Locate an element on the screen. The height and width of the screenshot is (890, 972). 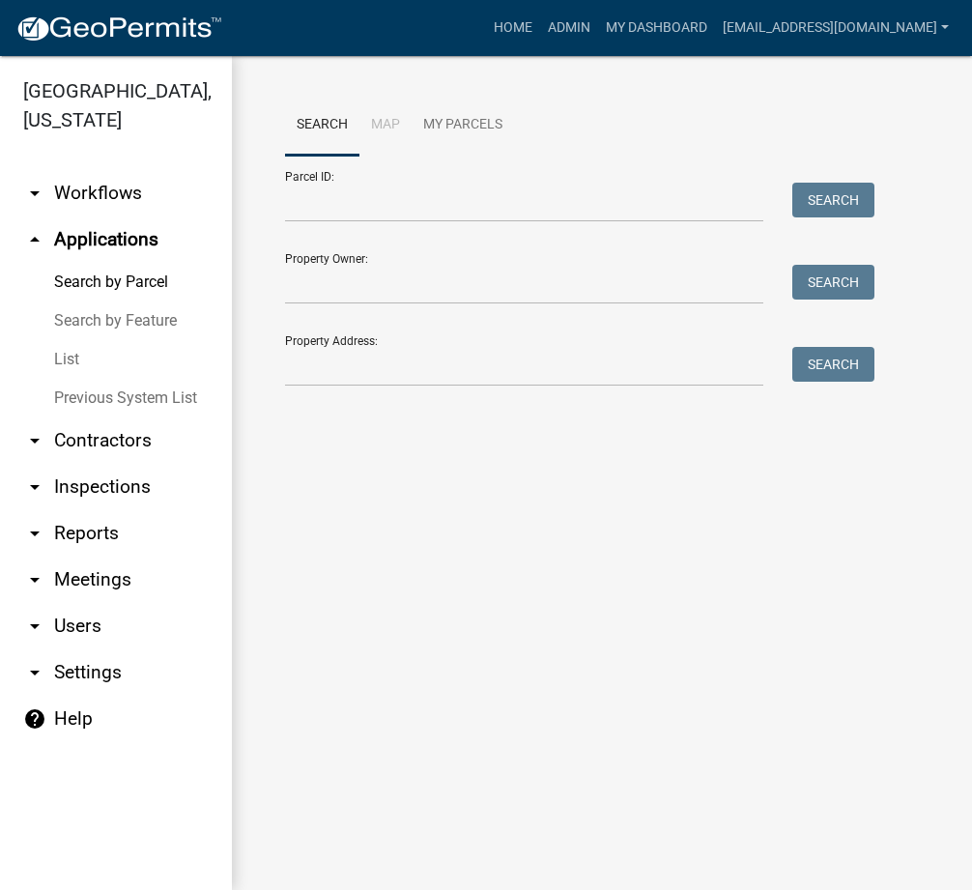
i: help is located at coordinates (35, 719).